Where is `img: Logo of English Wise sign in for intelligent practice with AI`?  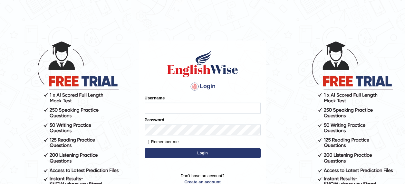
img: Logo of English Wise sign in for intelligent practice with AI is located at coordinates (203, 64).